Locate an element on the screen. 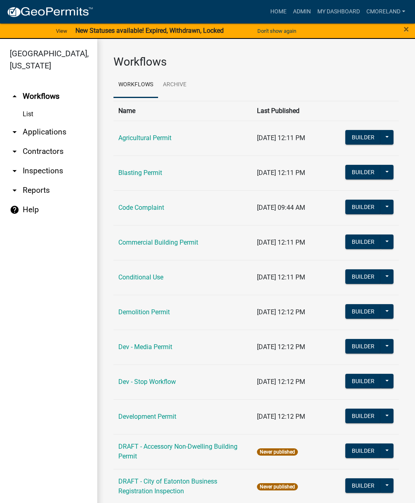 Image resolution: width=415 pixels, height=503 pixels. i: help is located at coordinates (15, 210).